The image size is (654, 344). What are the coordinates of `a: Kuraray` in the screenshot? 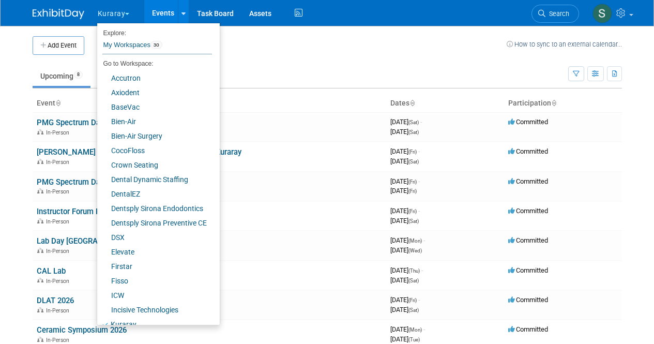 It's located at (155, 324).